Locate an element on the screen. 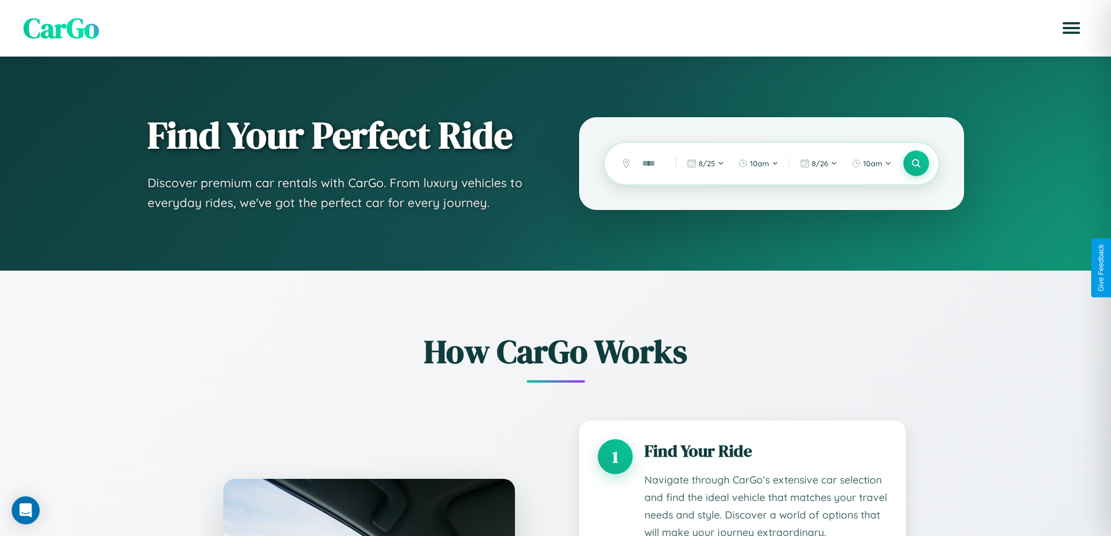 This screenshot has width=1111, height=536. span: 8 / 25 is located at coordinates (707, 163).